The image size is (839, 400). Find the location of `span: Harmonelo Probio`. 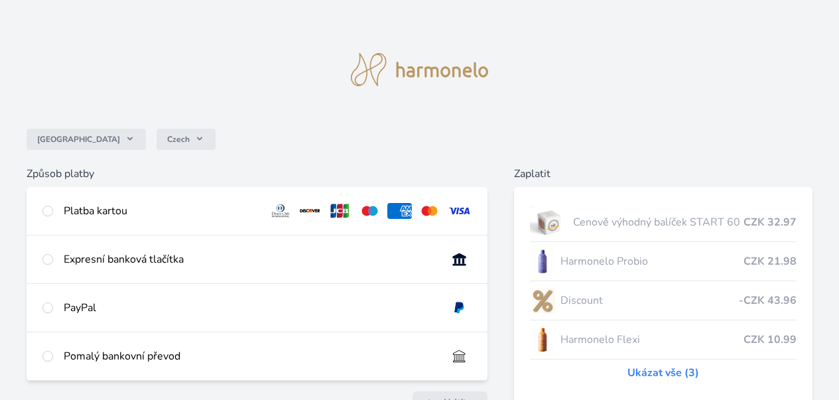

span: Harmonelo Probio is located at coordinates (652, 261).